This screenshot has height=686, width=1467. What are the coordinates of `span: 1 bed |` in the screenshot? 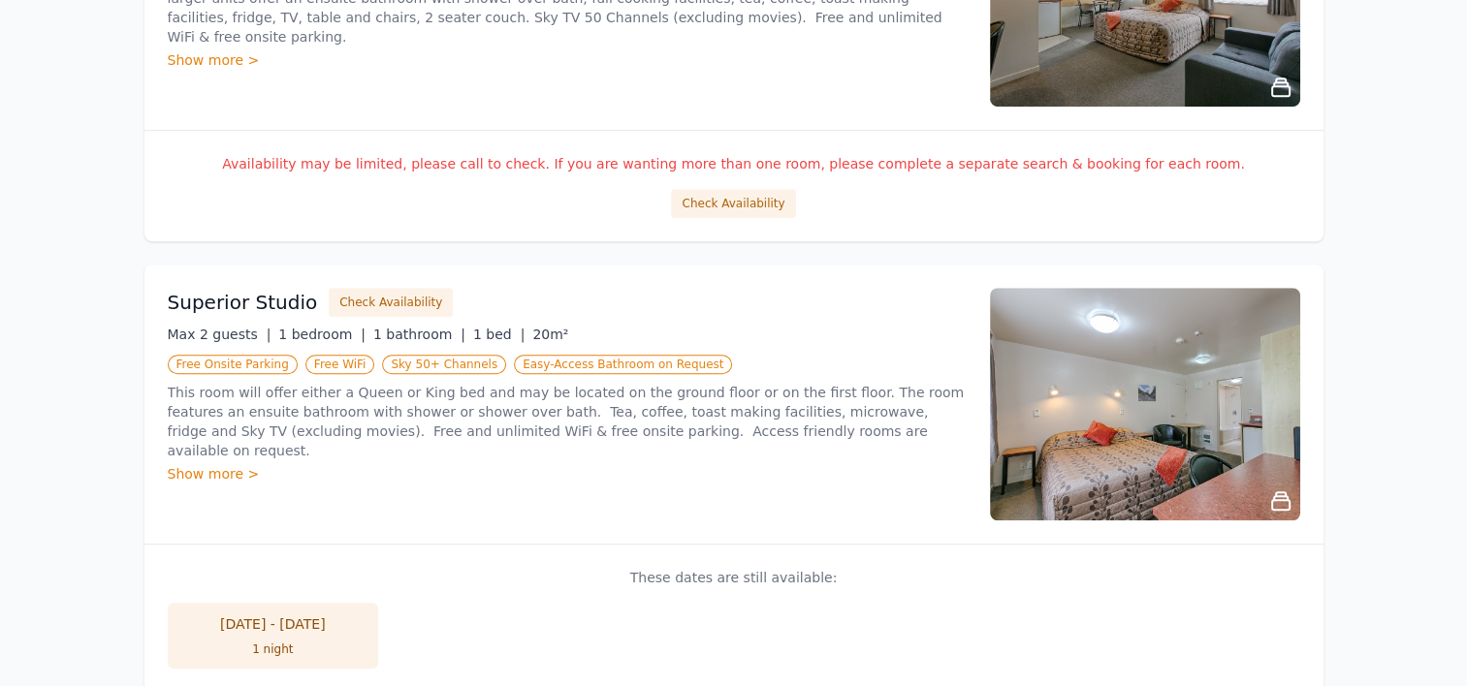 It's located at (498, 334).